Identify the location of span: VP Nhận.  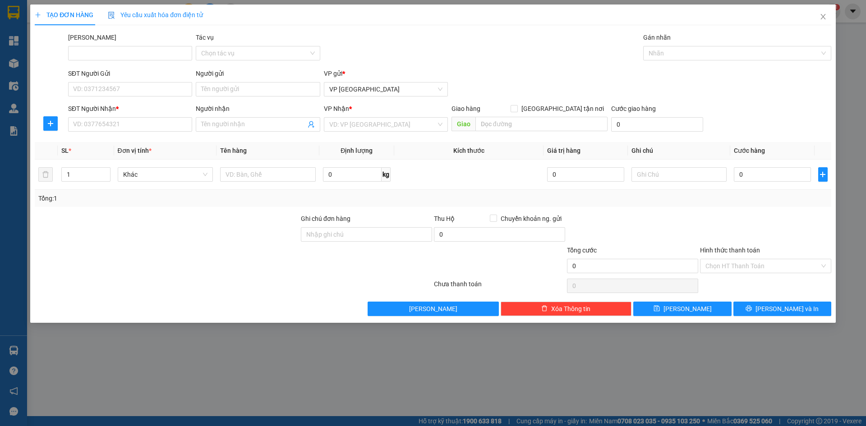
(337, 109).